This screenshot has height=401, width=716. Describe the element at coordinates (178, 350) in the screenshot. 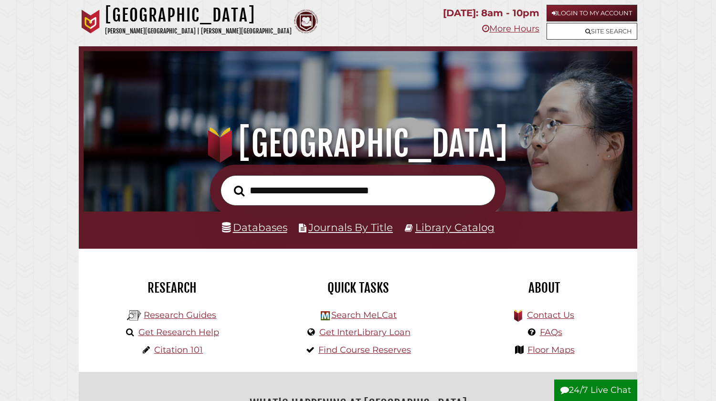

I see `a: Citation 101` at that location.